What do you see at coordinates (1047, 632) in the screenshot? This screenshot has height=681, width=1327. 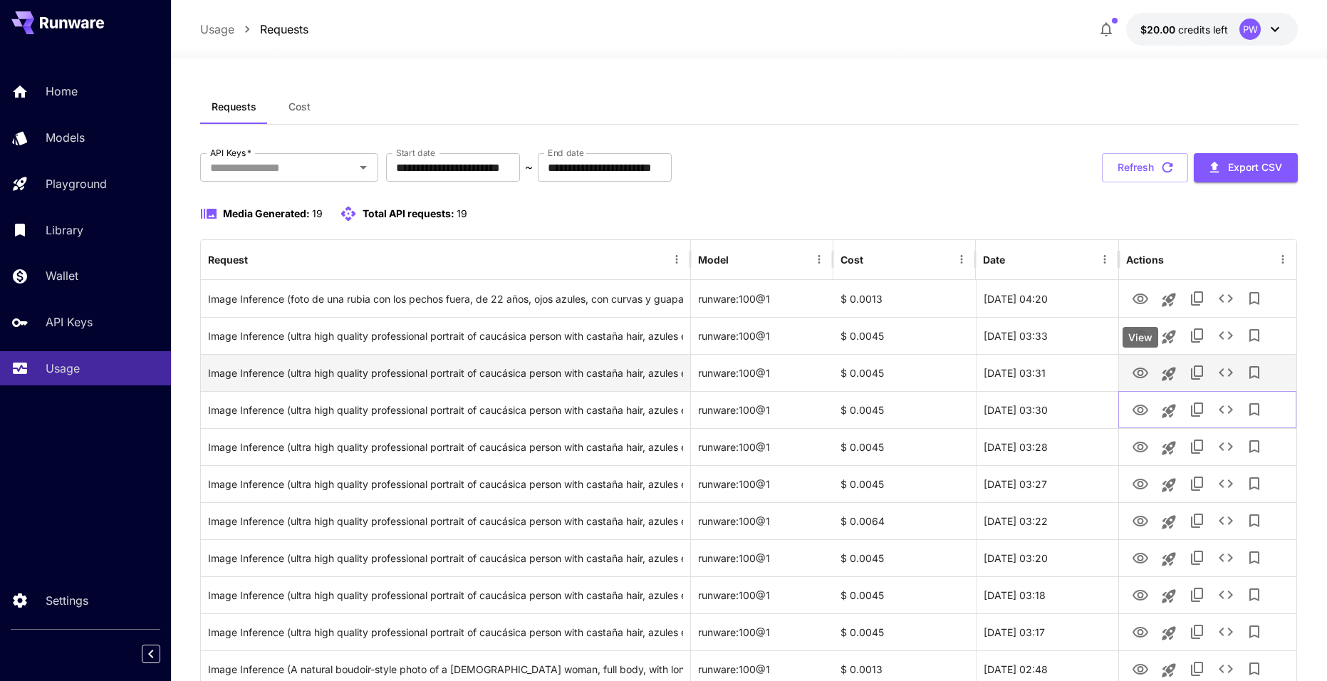 I see `div: 28 Sep, 2025 03:17` at bounding box center [1047, 632].